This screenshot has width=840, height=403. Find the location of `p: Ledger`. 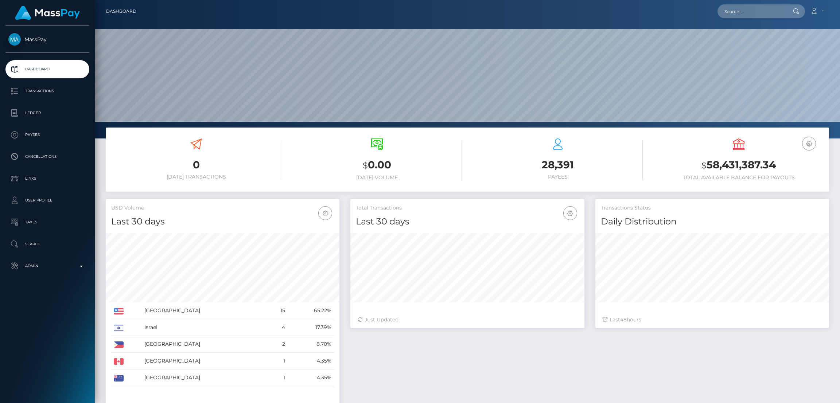

p: Ledger is located at coordinates (47, 113).